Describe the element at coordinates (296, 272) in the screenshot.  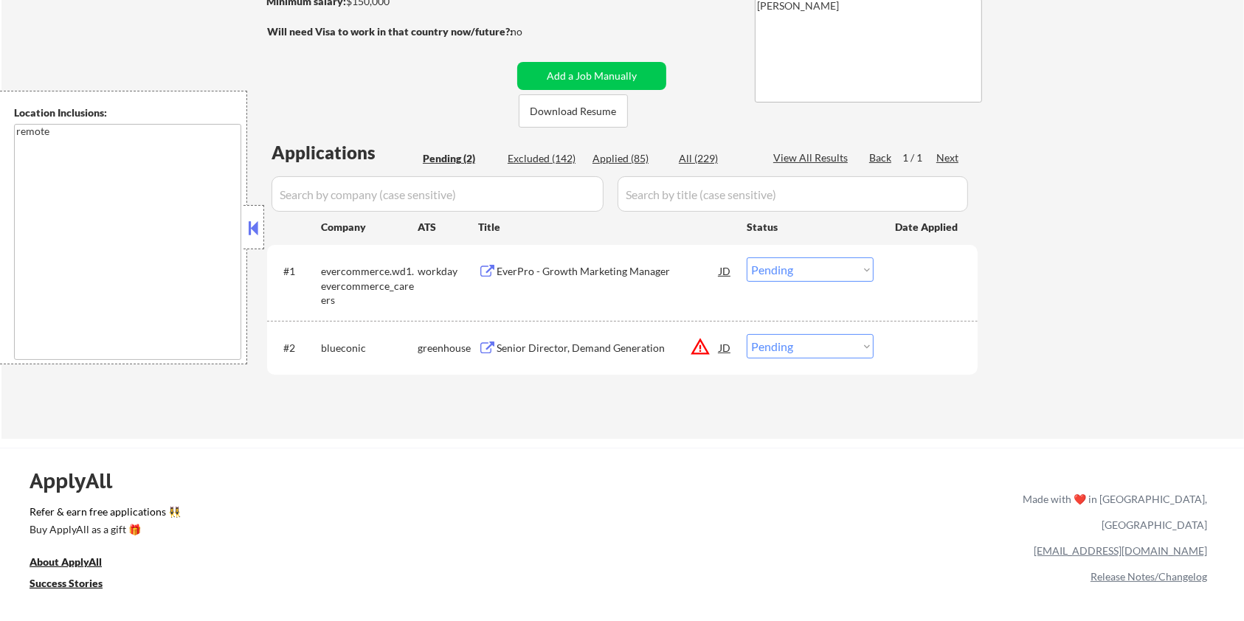
I see `div: #1` at that location.